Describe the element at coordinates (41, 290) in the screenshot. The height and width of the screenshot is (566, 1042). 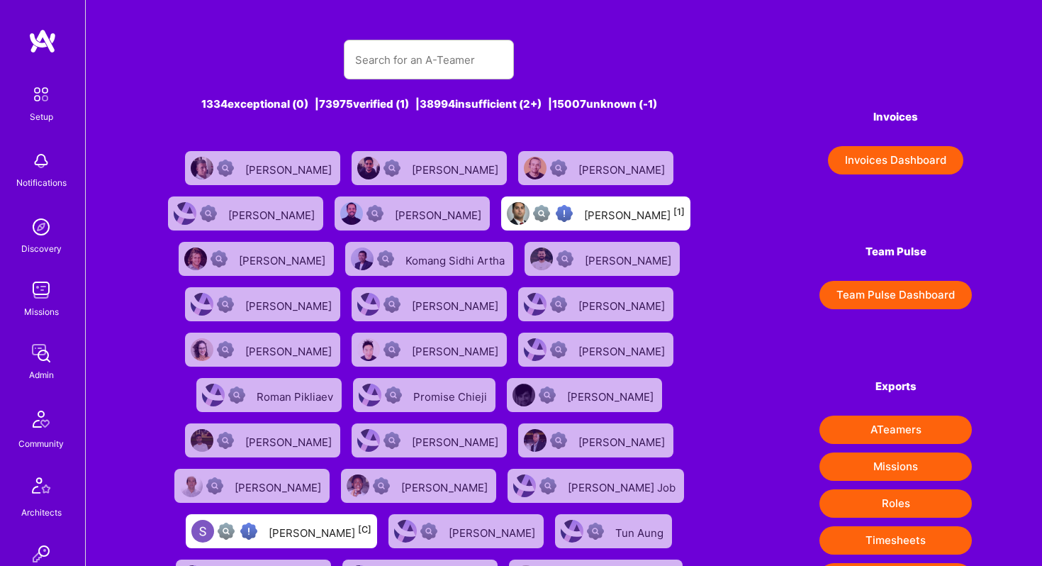
I see `img: teamwork` at that location.